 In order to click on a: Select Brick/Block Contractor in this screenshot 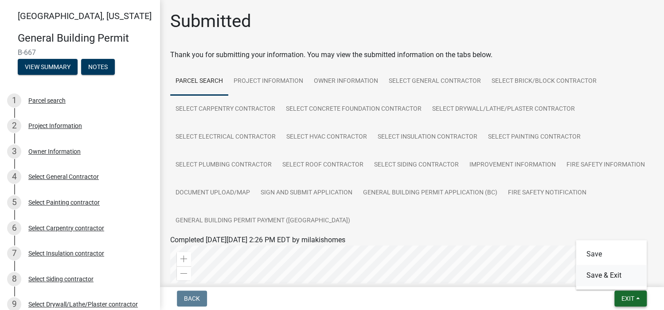, I will do `click(544, 82)`.